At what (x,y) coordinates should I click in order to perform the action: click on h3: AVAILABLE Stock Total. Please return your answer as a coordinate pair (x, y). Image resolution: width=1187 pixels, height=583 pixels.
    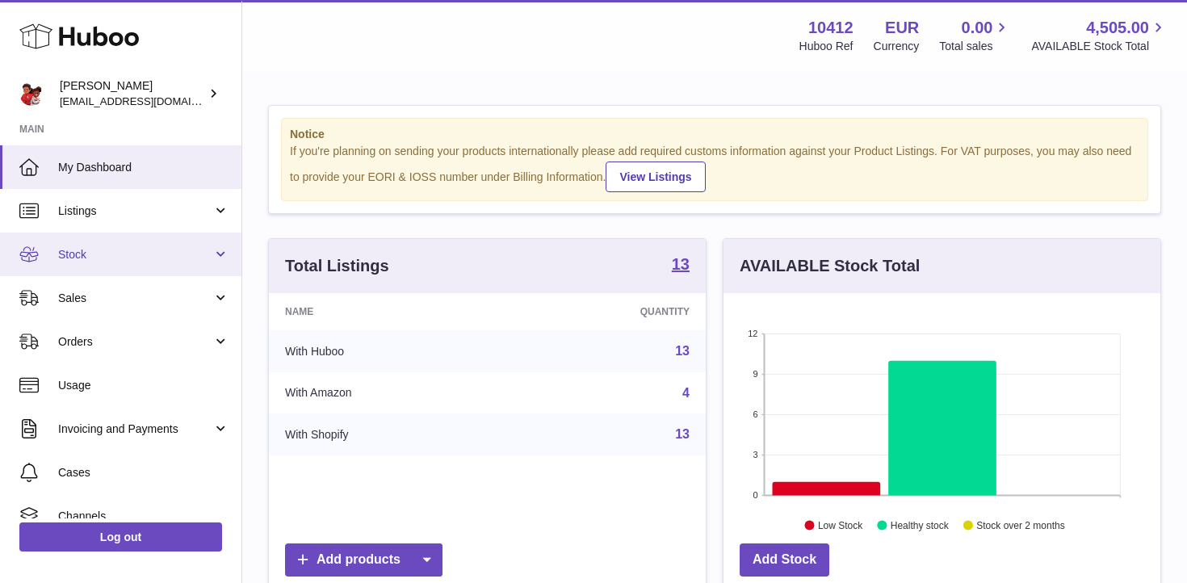
    Looking at the image, I should click on (829, 266).